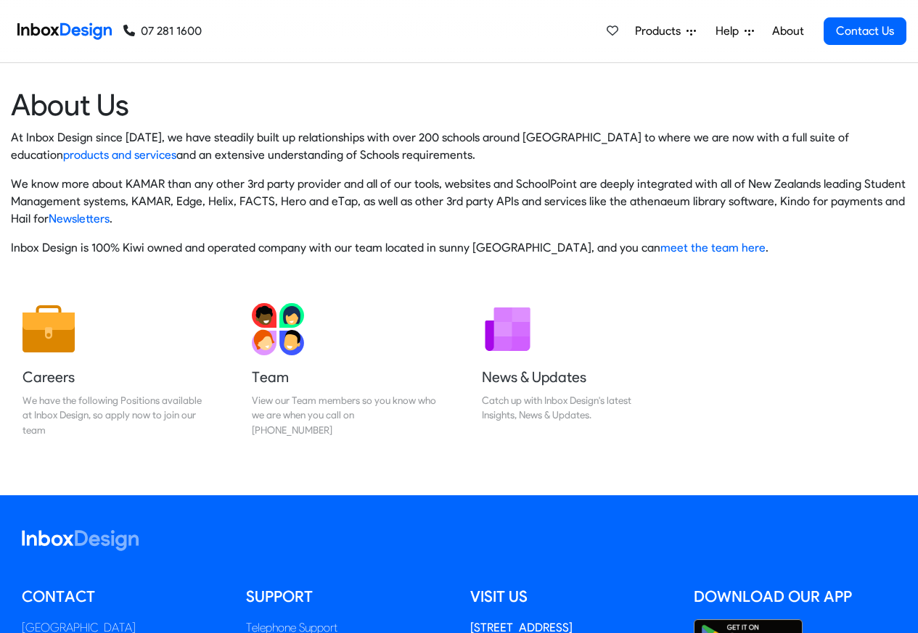  Describe the element at coordinates (574, 370) in the screenshot. I see `a: News & Updates Catch up with Inbox Design's latest Insights, News & Updates.` at that location.